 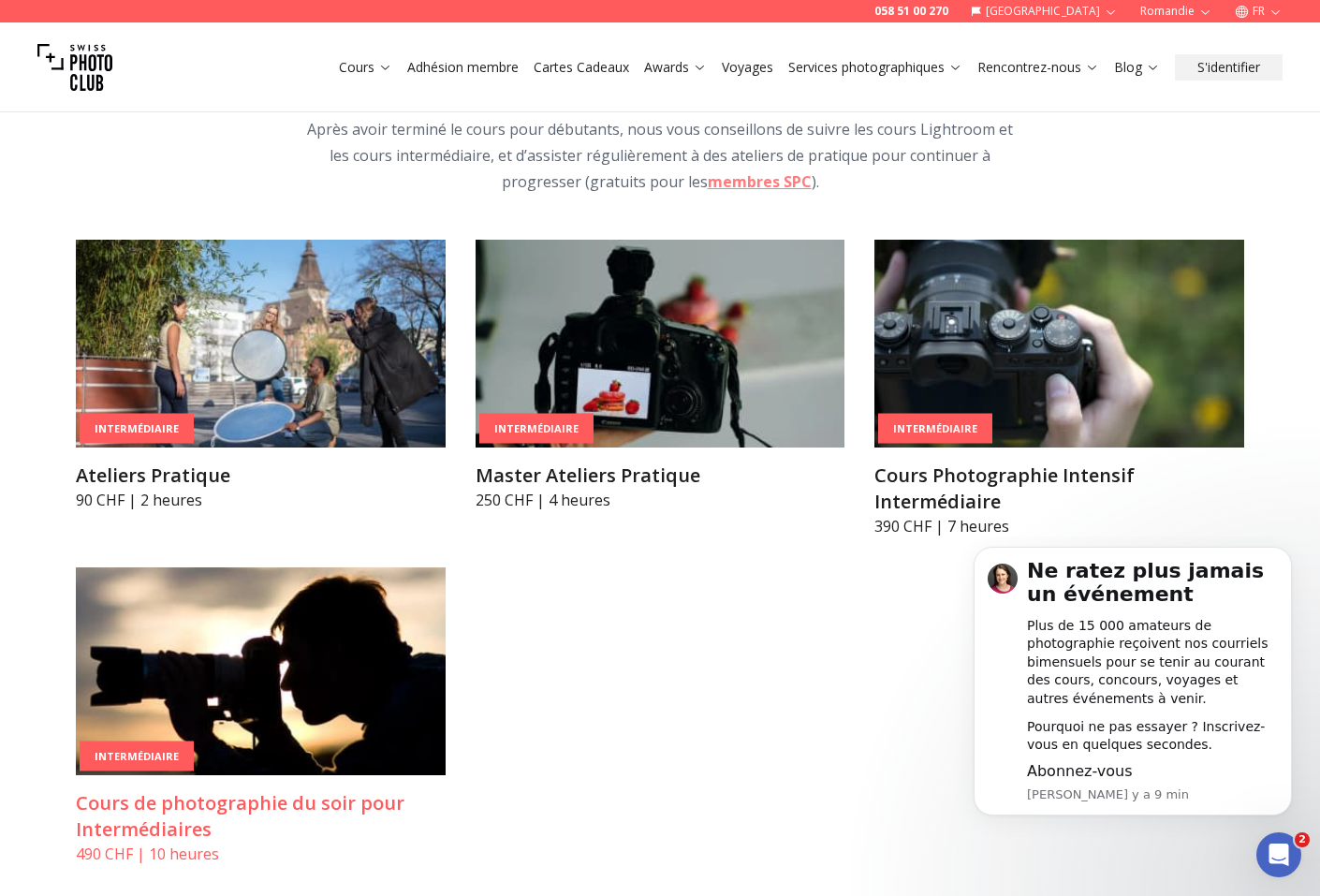 What do you see at coordinates (134, 234) in the screenshot?
I see `span: Abonnez-vous` at bounding box center [134, 234].